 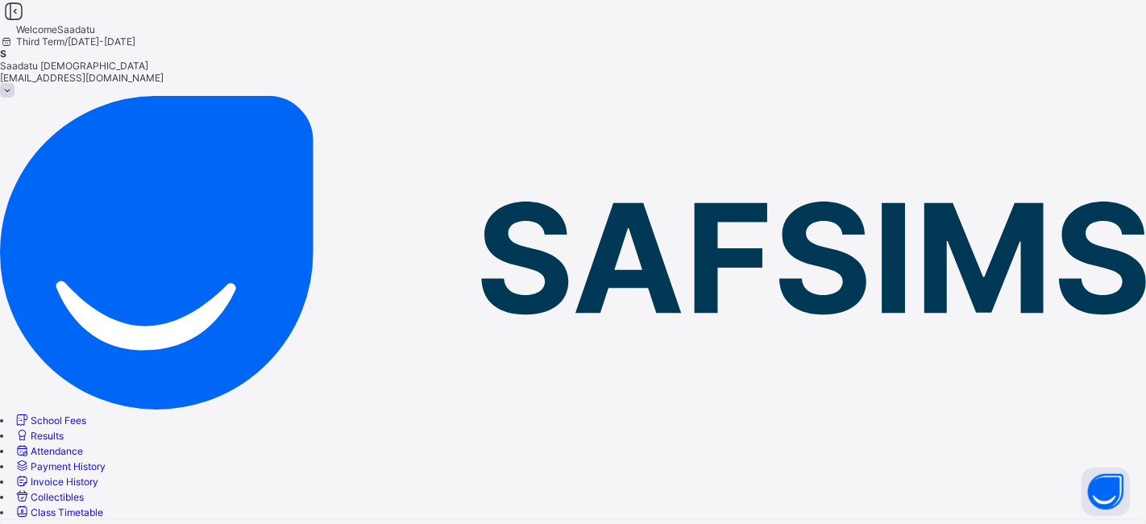 I want to click on a: Class Timetable, so click(x=58, y=512).